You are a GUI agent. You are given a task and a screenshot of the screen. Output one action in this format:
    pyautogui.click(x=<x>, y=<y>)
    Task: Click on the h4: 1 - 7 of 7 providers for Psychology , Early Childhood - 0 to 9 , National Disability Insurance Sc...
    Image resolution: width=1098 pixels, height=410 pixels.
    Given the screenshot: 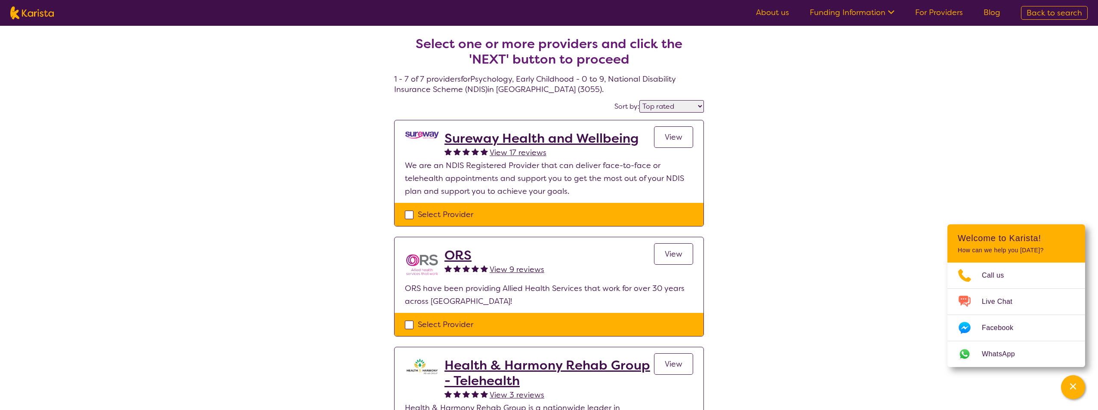 What is the action you would take?
    pyautogui.click(x=549, y=55)
    